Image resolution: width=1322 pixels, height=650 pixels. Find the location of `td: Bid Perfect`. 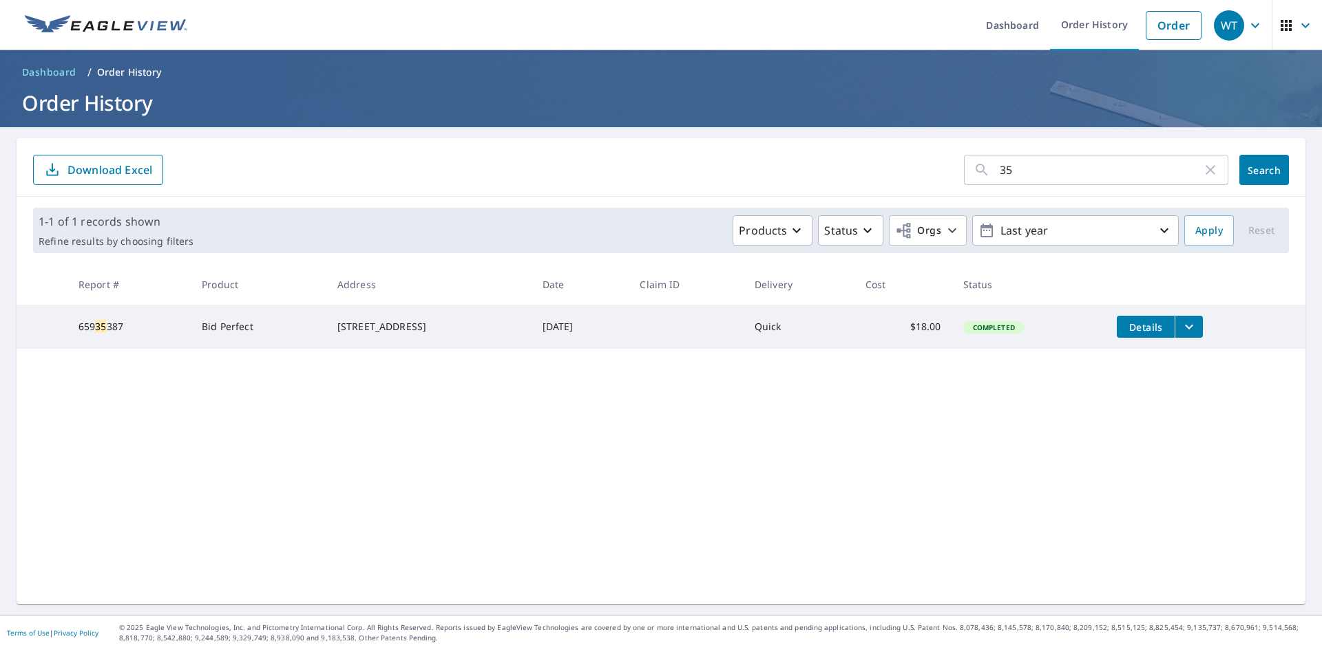

td: Bid Perfect is located at coordinates (258, 327).